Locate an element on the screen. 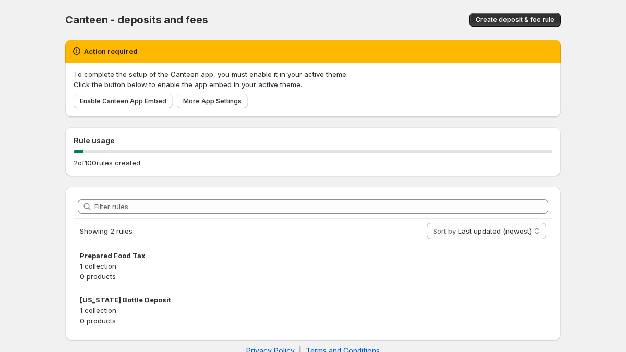 Image resolution: width=626 pixels, height=352 pixels. p: Click the button below to enable the app embed in your active theme. is located at coordinates (313, 84).